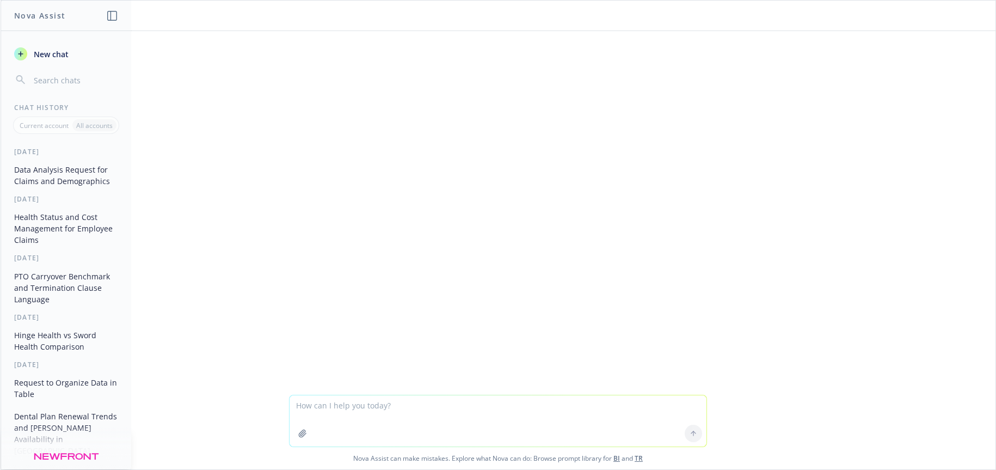 This screenshot has width=996, height=470. Describe the element at coordinates (66, 175) in the screenshot. I see `button: Data Analysis Request for Claims and Demographics` at that location.